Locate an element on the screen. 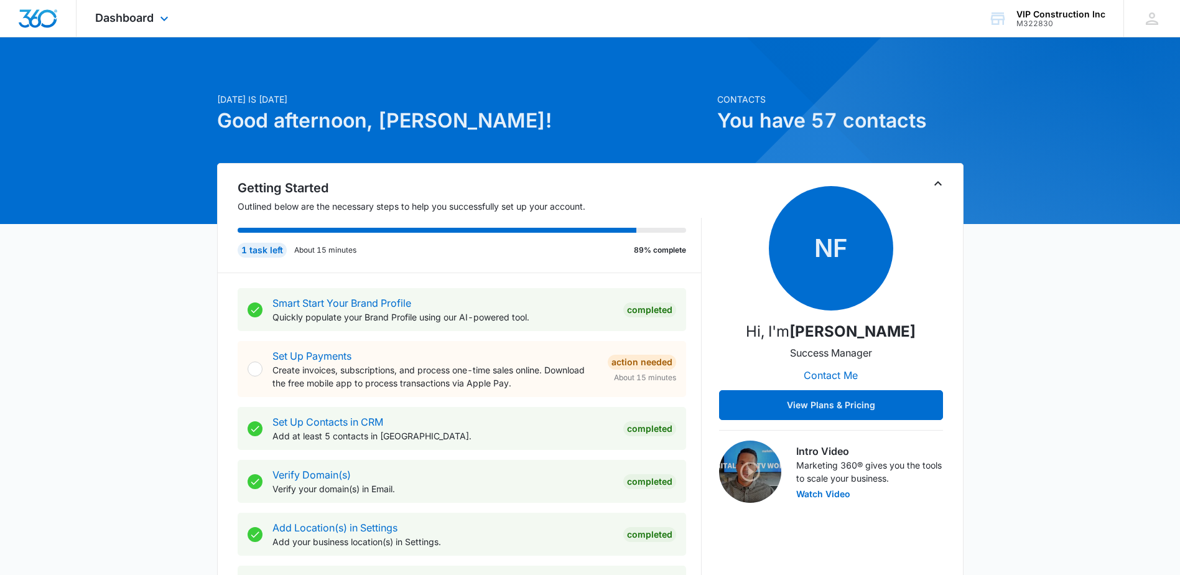  img: Intro Video is located at coordinates (750, 472).